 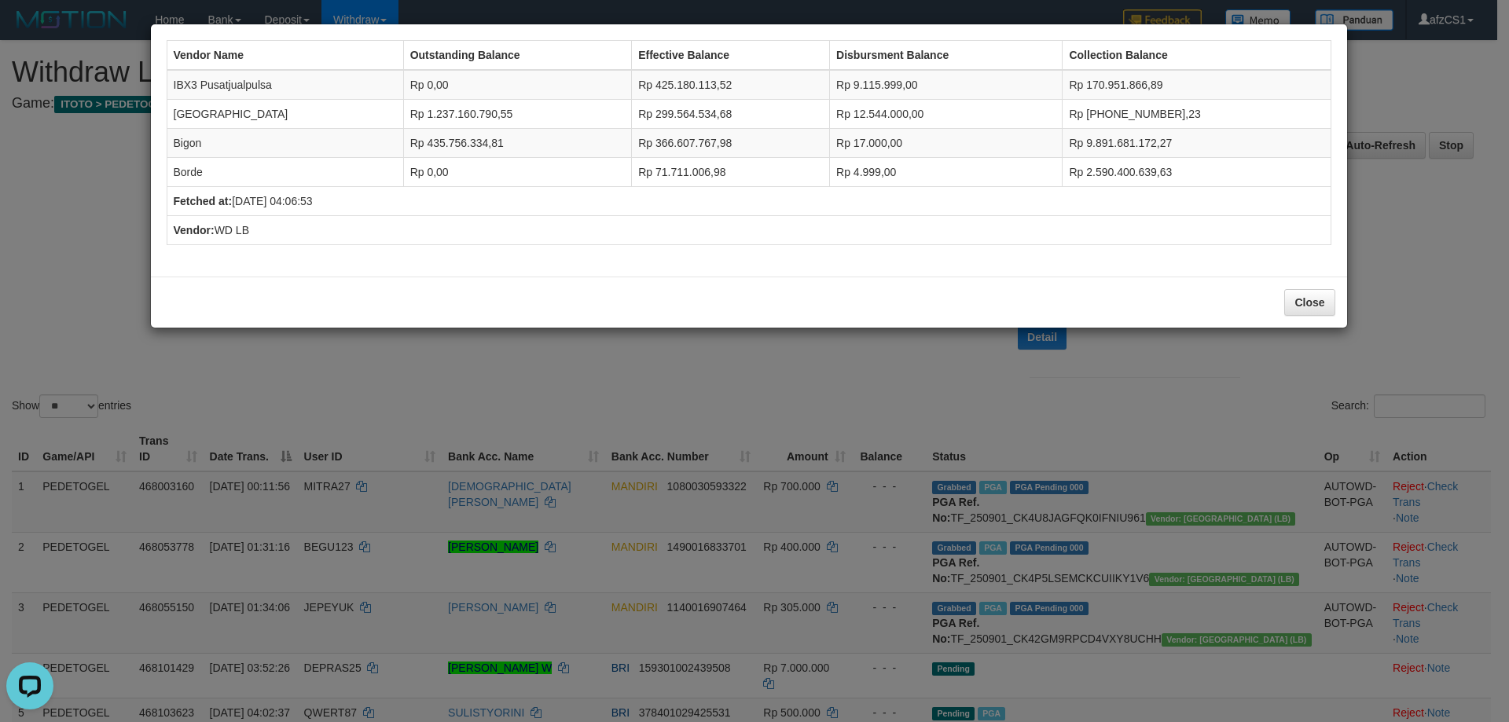 I want to click on td: Rp 366.607.767,98, so click(x=731, y=143).